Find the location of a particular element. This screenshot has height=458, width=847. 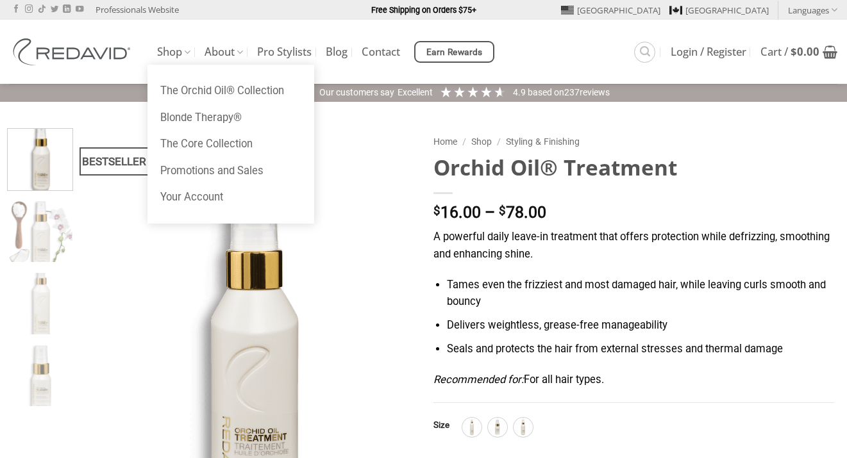

img: 250ml is located at coordinates (472, 428).